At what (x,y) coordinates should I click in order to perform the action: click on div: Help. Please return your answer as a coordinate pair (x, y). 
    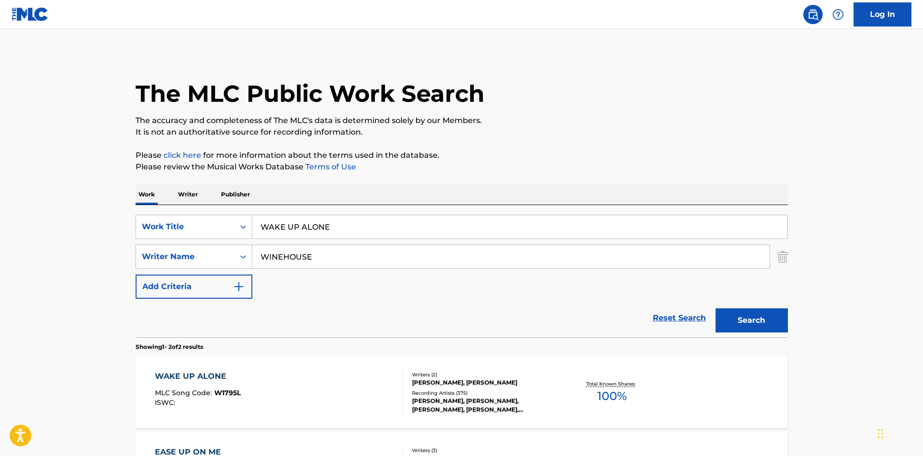
    Looking at the image, I should click on (838, 14).